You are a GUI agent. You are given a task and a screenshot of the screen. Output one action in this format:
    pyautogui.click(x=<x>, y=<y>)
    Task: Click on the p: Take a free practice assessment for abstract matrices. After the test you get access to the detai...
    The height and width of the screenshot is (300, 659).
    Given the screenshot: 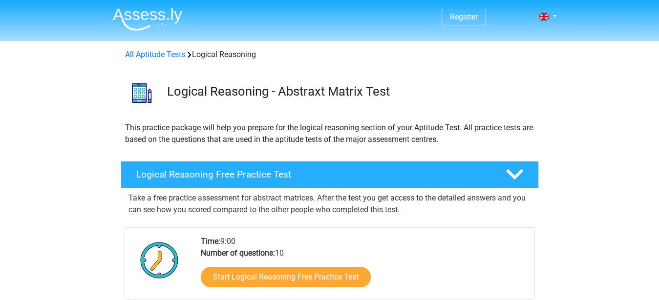 What is the action you would take?
    pyautogui.click(x=330, y=204)
    